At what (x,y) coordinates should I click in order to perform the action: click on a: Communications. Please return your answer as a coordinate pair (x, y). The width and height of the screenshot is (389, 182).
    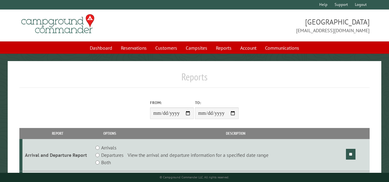
    Looking at the image, I should click on (282, 48).